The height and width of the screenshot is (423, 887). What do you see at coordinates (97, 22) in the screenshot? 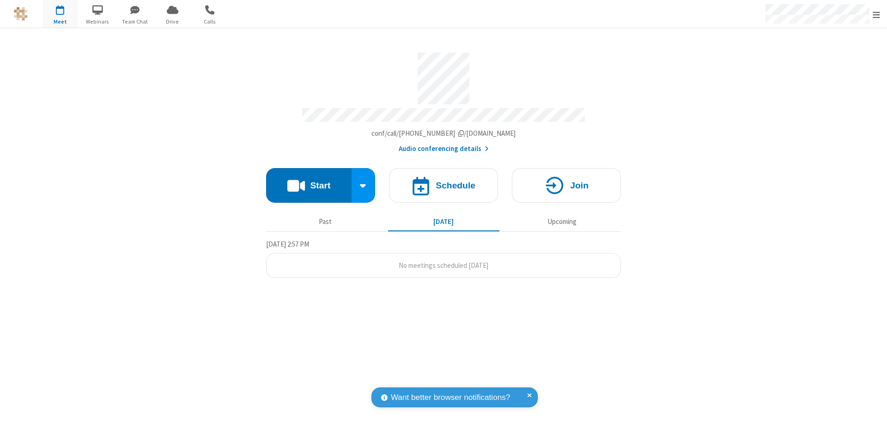
I see `span: Webinars` at bounding box center [97, 22].